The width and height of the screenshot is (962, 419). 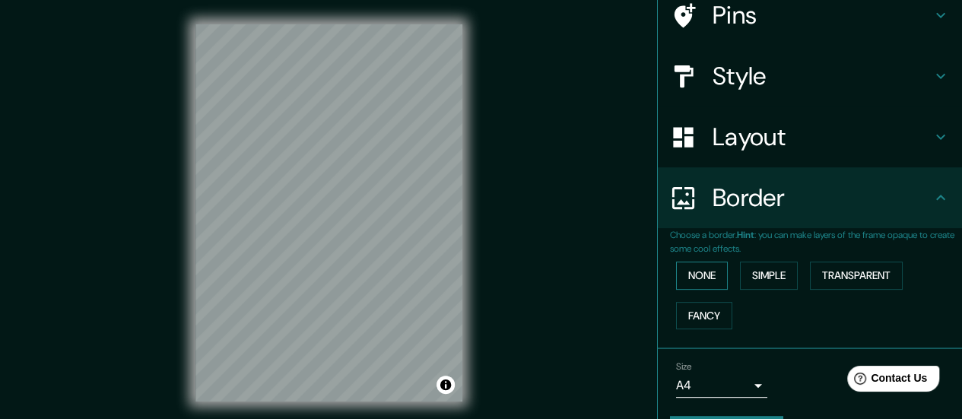 I want to click on p: Choose a border. : you can make layers of the frame opaque to create some cool effects., so click(x=816, y=242).